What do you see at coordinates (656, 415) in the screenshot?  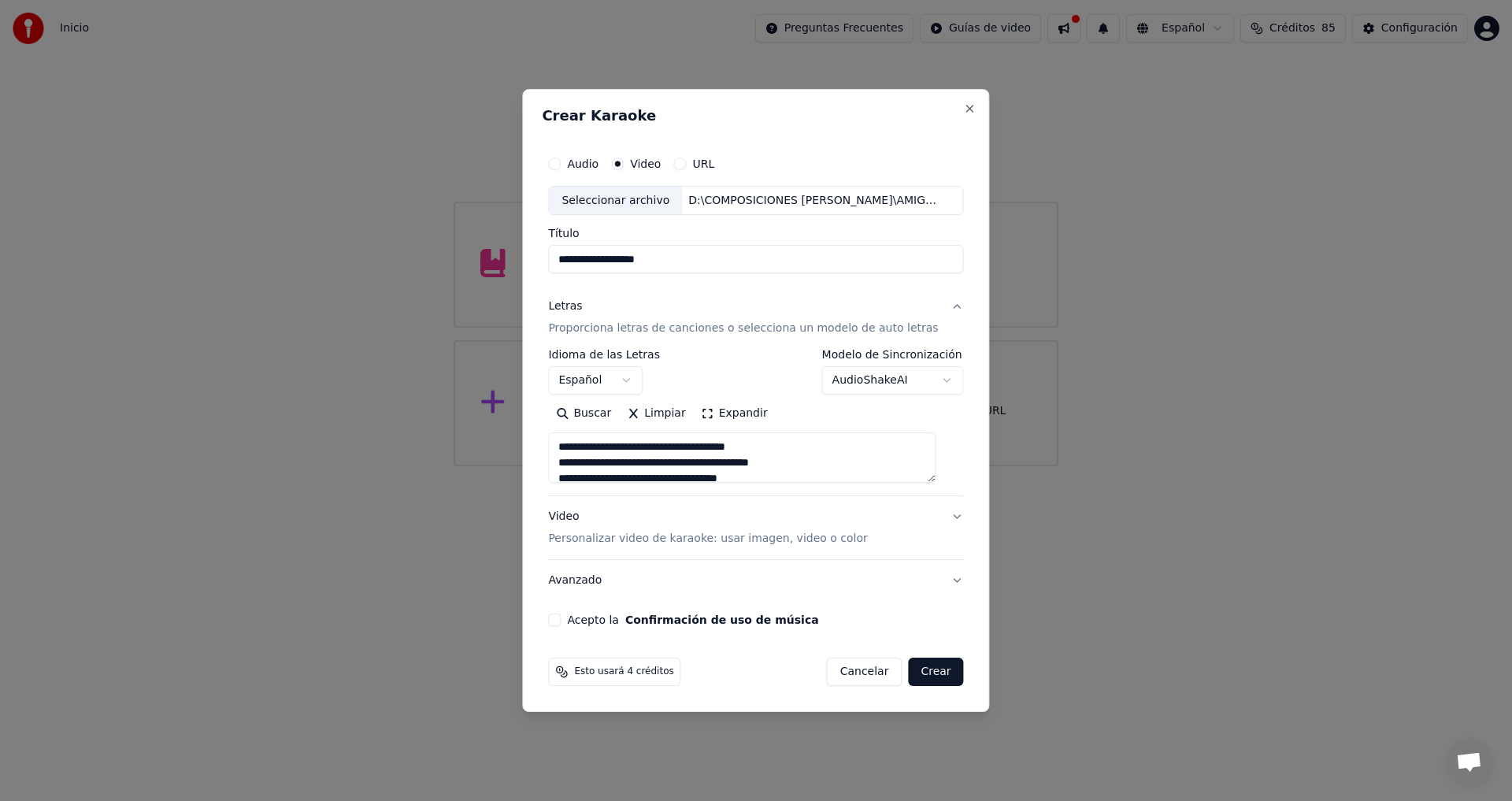 I see `button: Limpiar` at bounding box center [656, 415].